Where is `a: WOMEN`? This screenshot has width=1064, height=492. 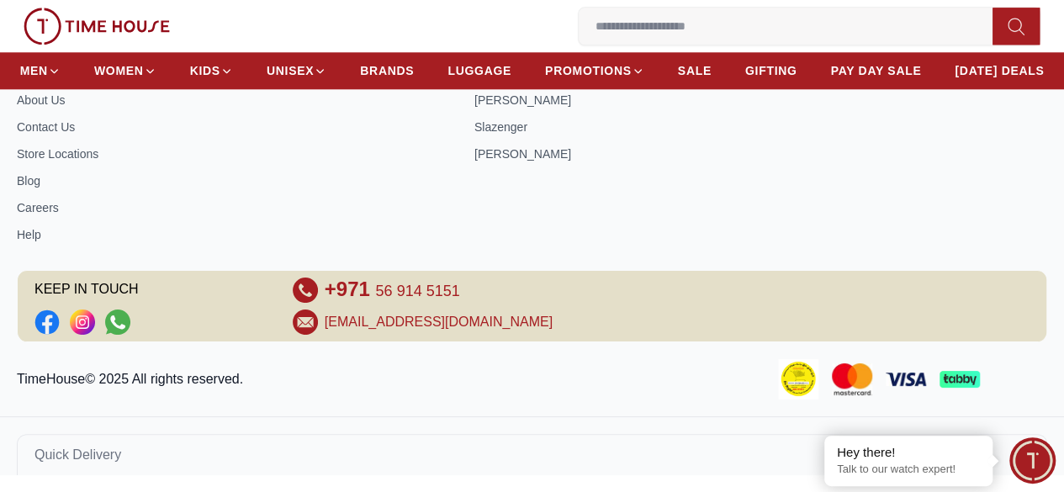
a: WOMEN is located at coordinates (125, 71).